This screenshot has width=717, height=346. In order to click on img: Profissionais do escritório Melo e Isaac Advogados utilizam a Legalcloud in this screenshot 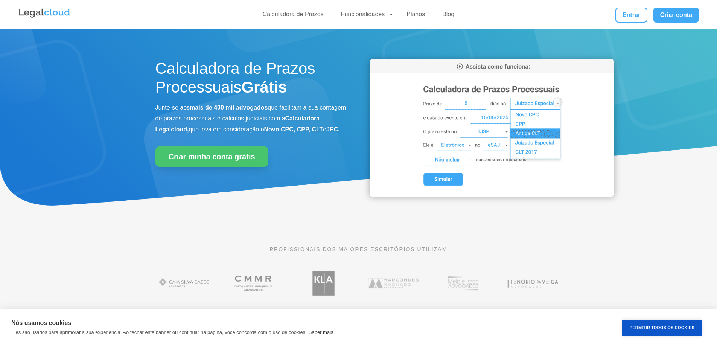, I will do `click(463, 283)`.